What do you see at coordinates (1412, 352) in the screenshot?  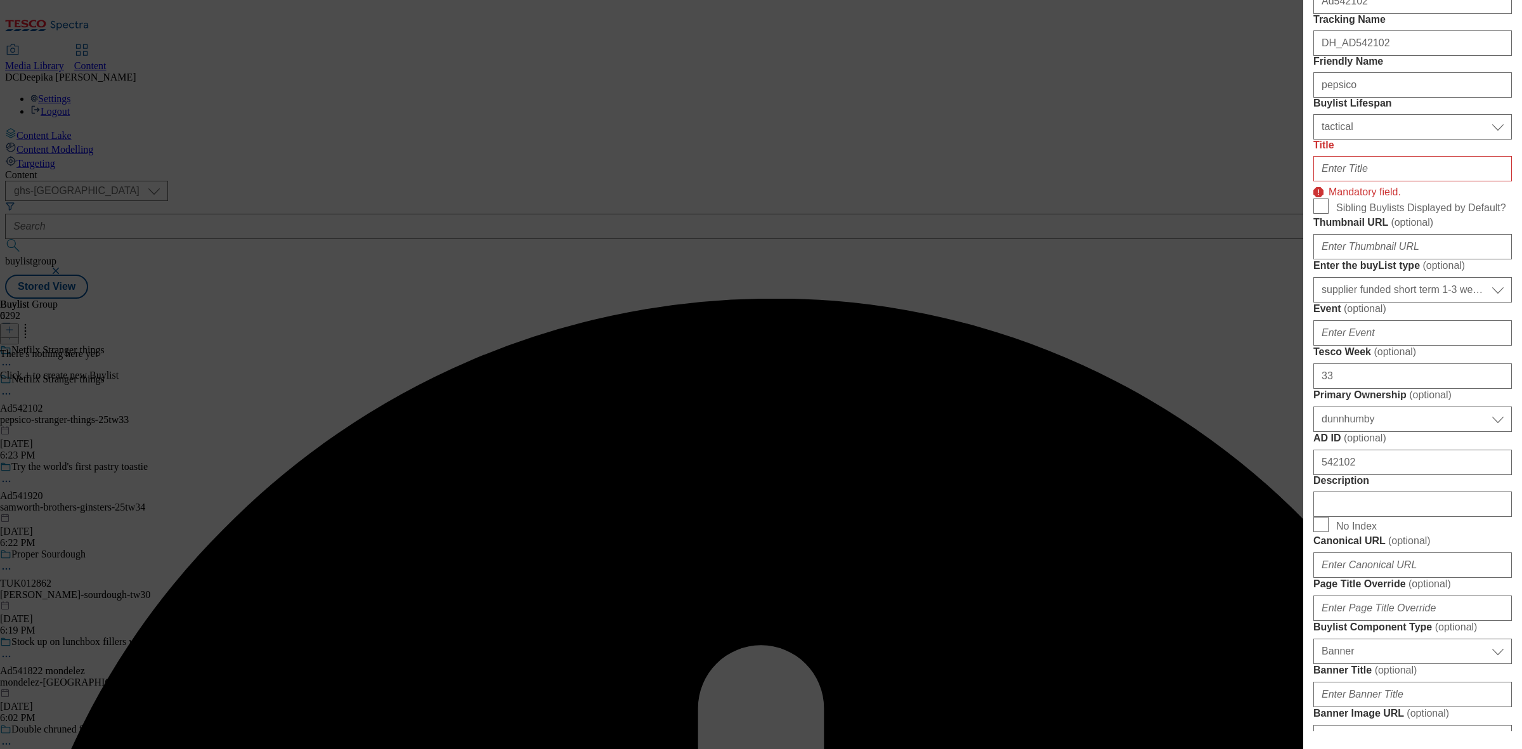 I see `label: Tesco Week` at bounding box center [1412, 352].